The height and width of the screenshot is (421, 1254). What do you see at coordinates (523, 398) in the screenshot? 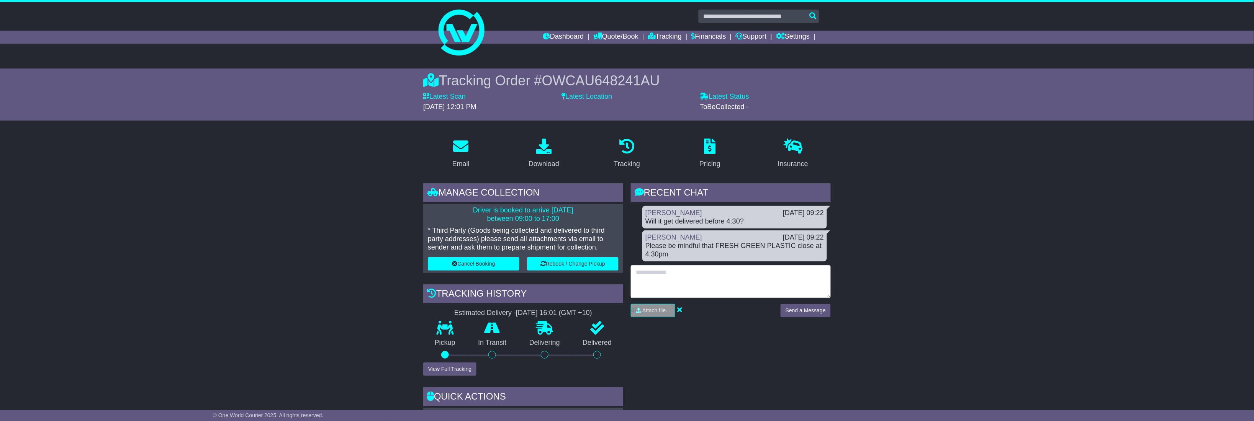
I see `div: Quick Actions` at bounding box center [523, 398].